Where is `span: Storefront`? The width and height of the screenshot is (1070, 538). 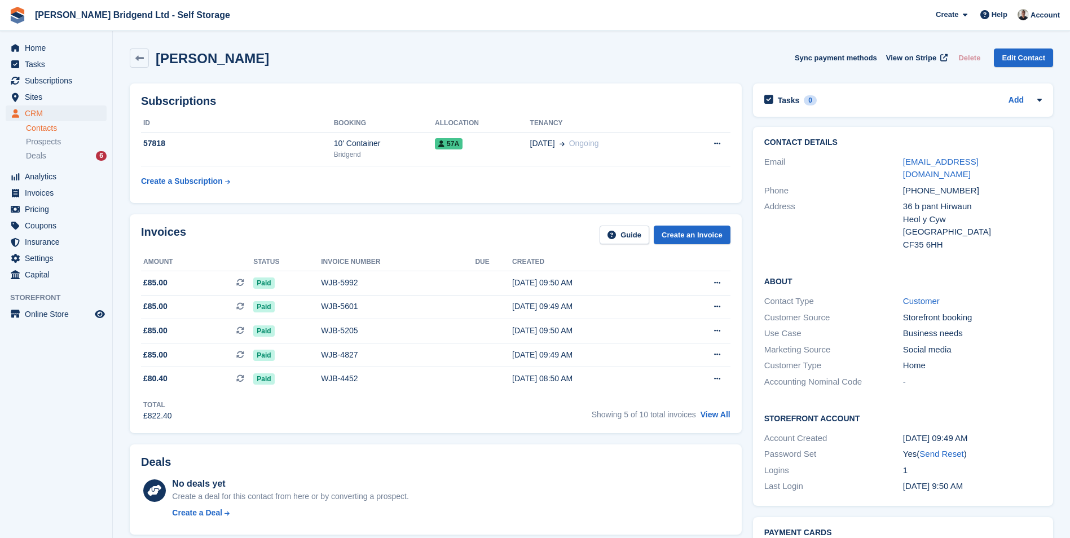 span: Storefront is located at coordinates (61, 298).